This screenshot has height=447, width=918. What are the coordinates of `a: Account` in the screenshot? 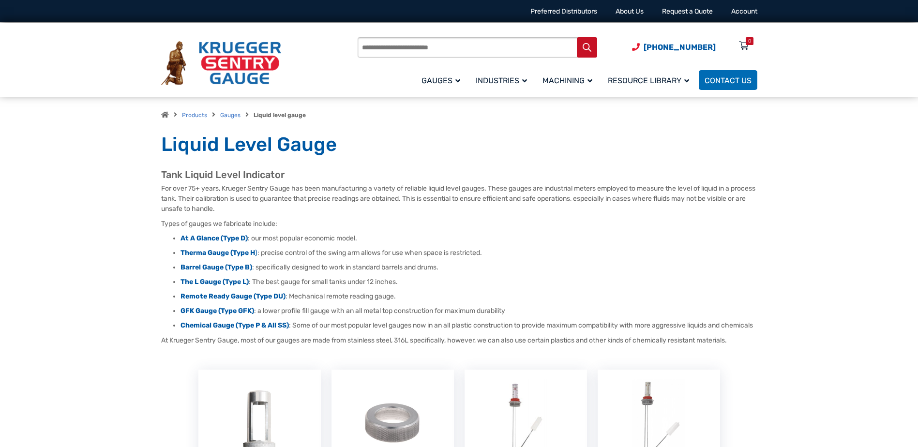 It's located at (744, 11).